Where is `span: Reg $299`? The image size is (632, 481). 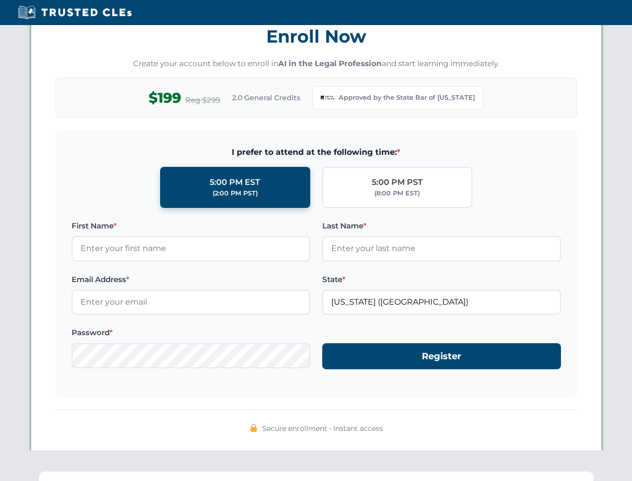 span: Reg $299 is located at coordinates (203, 100).